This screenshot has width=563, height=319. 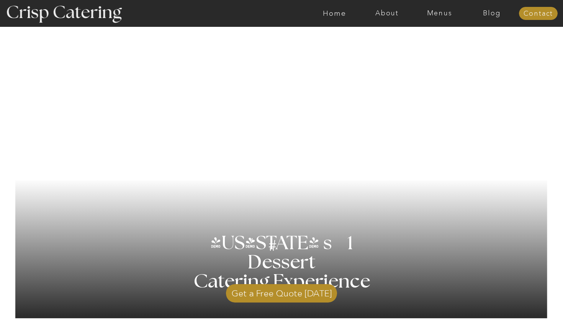 I want to click on nav: Blog, so click(x=492, y=13).